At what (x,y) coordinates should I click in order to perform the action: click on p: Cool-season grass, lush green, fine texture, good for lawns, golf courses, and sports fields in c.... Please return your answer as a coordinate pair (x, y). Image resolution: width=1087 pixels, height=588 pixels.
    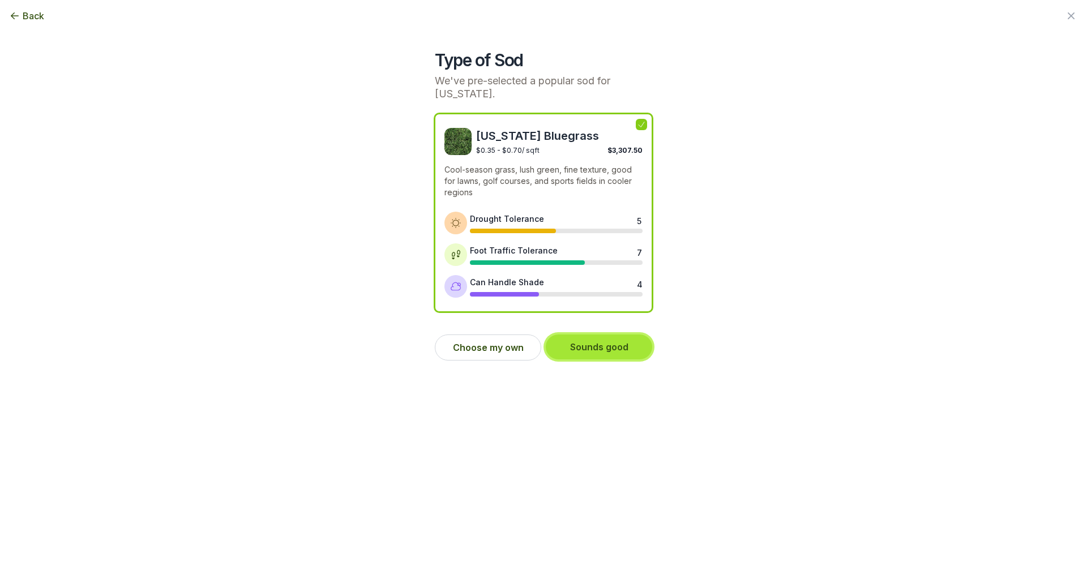
    Looking at the image, I should click on (544, 181).